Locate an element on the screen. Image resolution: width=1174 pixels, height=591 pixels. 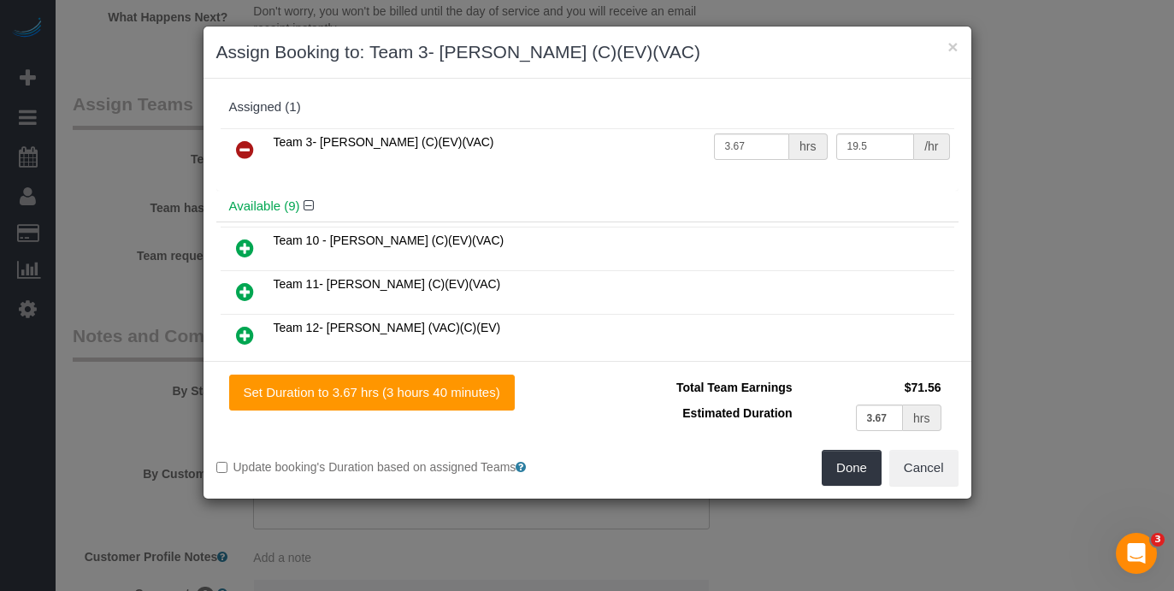
span: Estimated Duration is located at coordinates (737, 413).